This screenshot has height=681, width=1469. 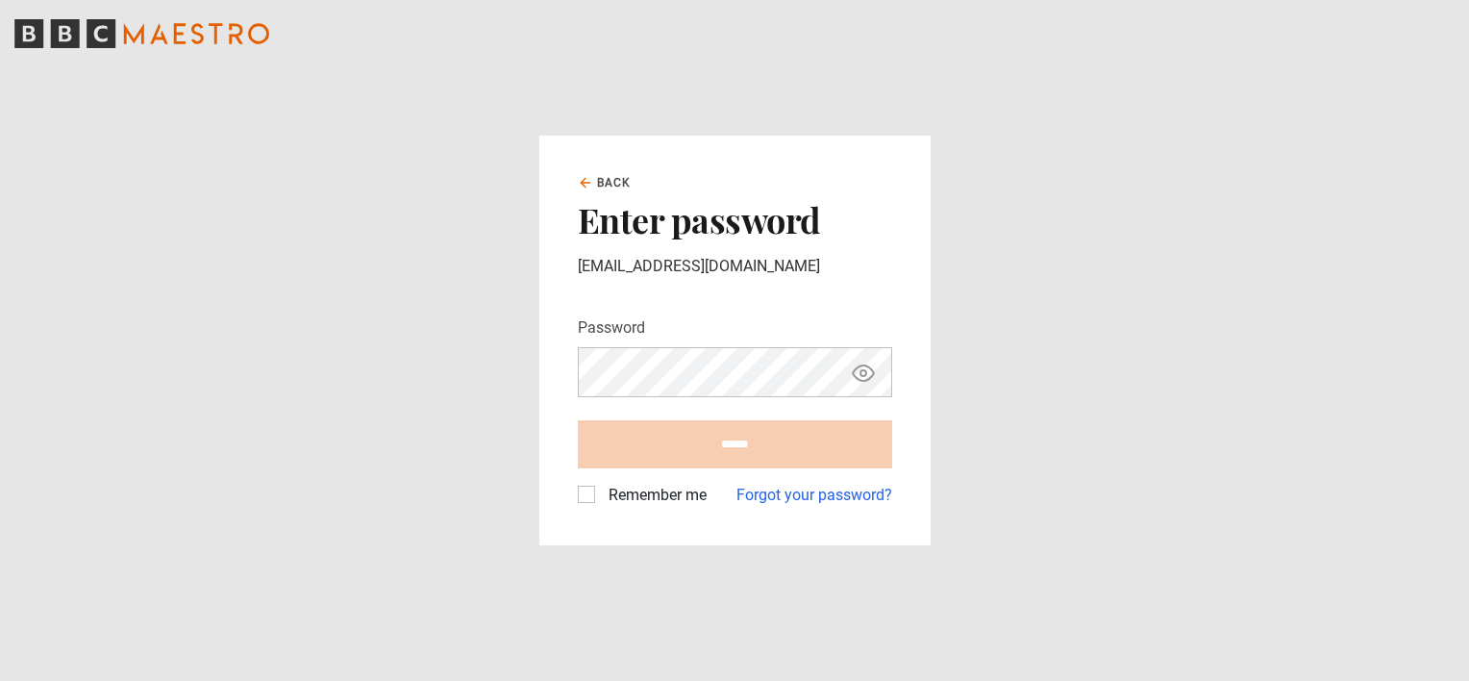 I want to click on span: Back, so click(x=614, y=183).